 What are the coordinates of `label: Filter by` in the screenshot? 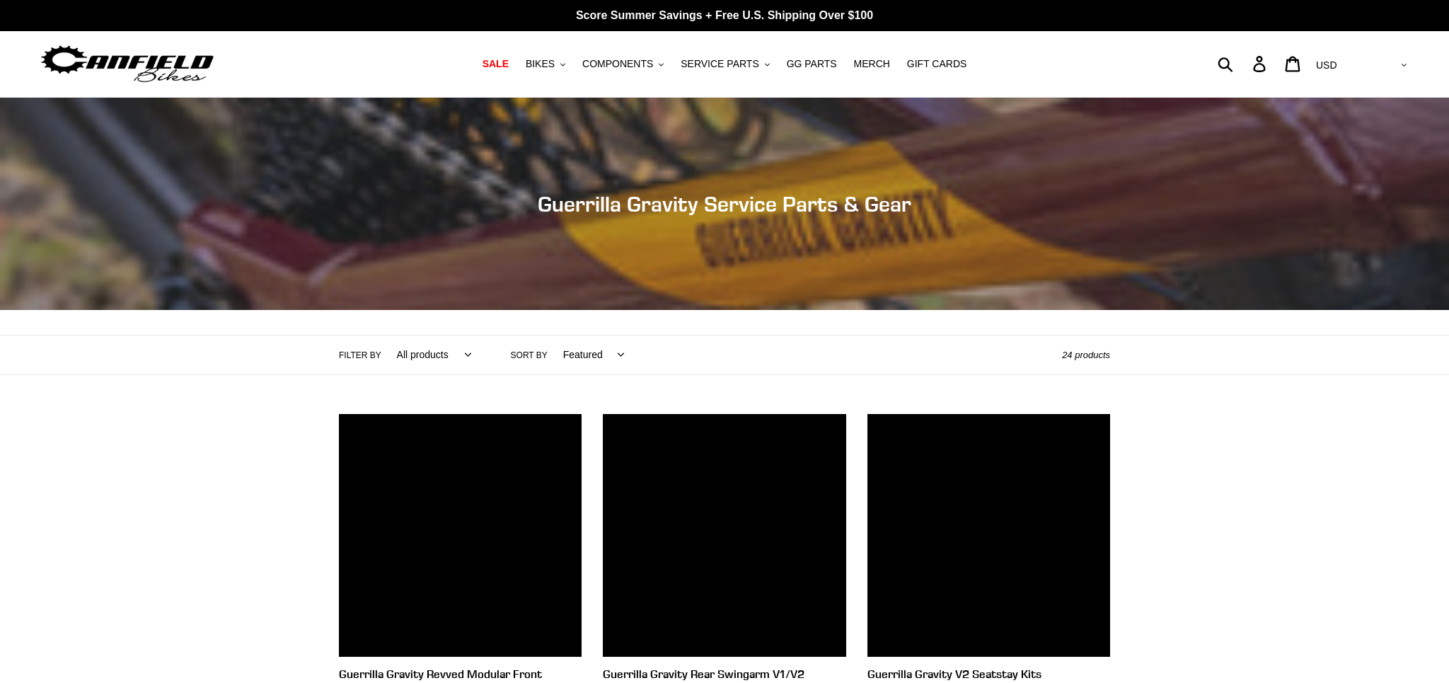 It's located at (360, 355).